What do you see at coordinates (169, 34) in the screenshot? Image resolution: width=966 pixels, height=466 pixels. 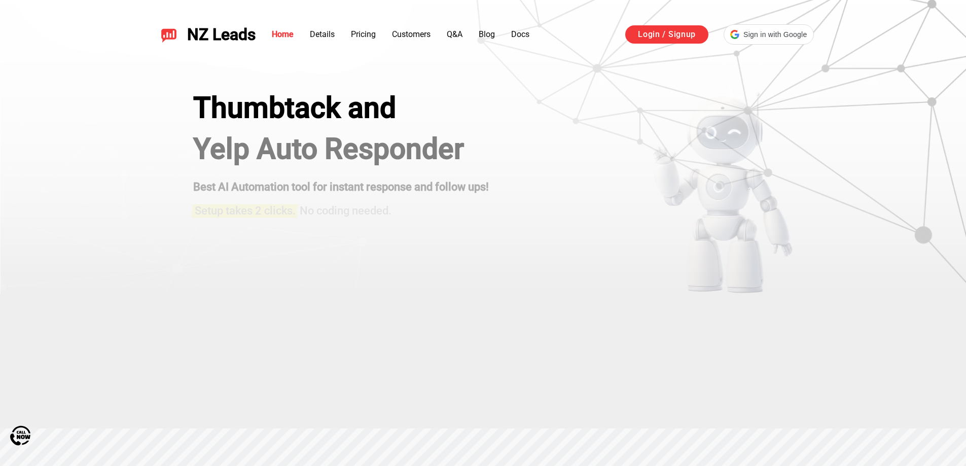 I see `img: NZ Leads logo` at bounding box center [169, 34].